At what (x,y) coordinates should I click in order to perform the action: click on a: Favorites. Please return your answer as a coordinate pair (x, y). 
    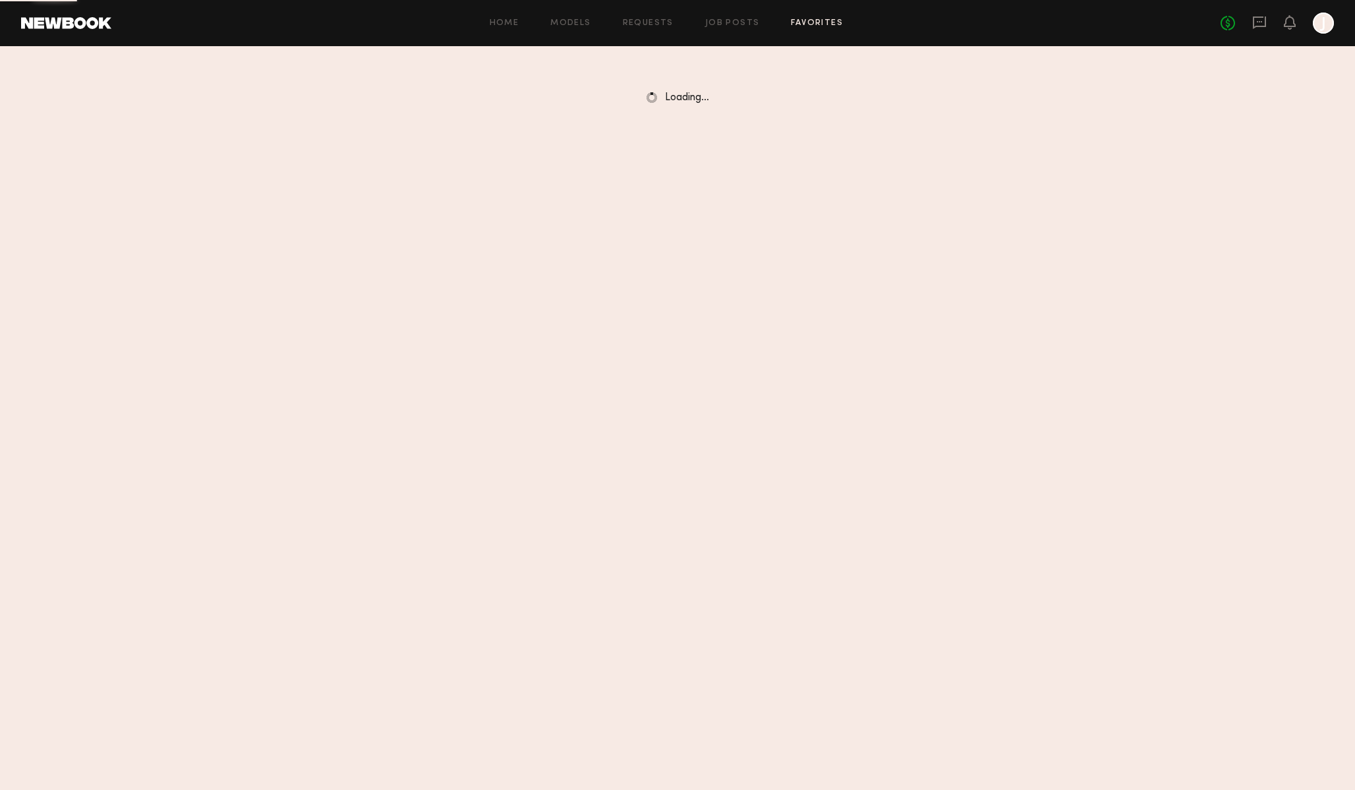
    Looking at the image, I should click on (817, 23).